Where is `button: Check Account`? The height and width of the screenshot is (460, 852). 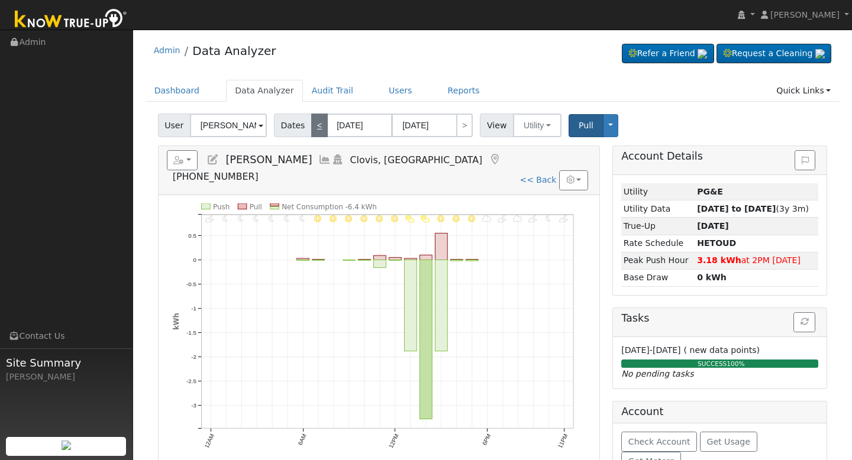 button: Check Account is located at coordinates (659, 442).